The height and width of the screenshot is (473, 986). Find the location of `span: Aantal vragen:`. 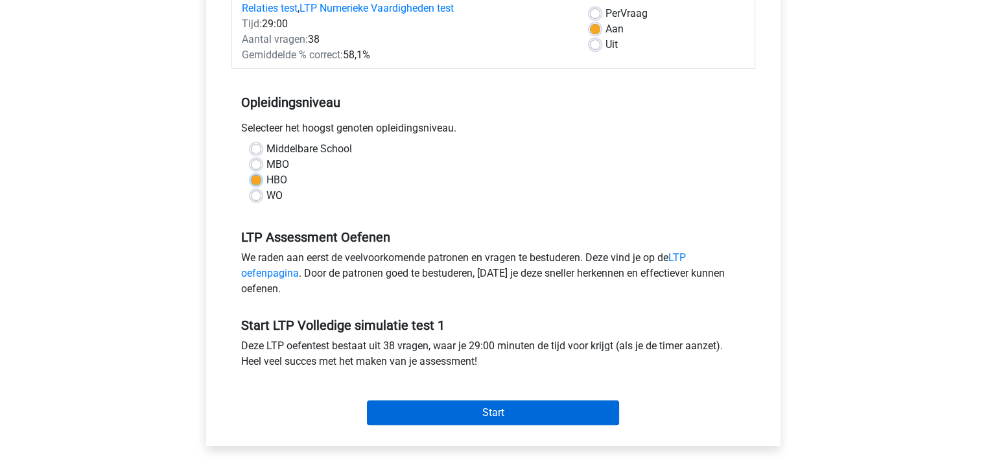

span: Aantal vragen: is located at coordinates (275, 39).